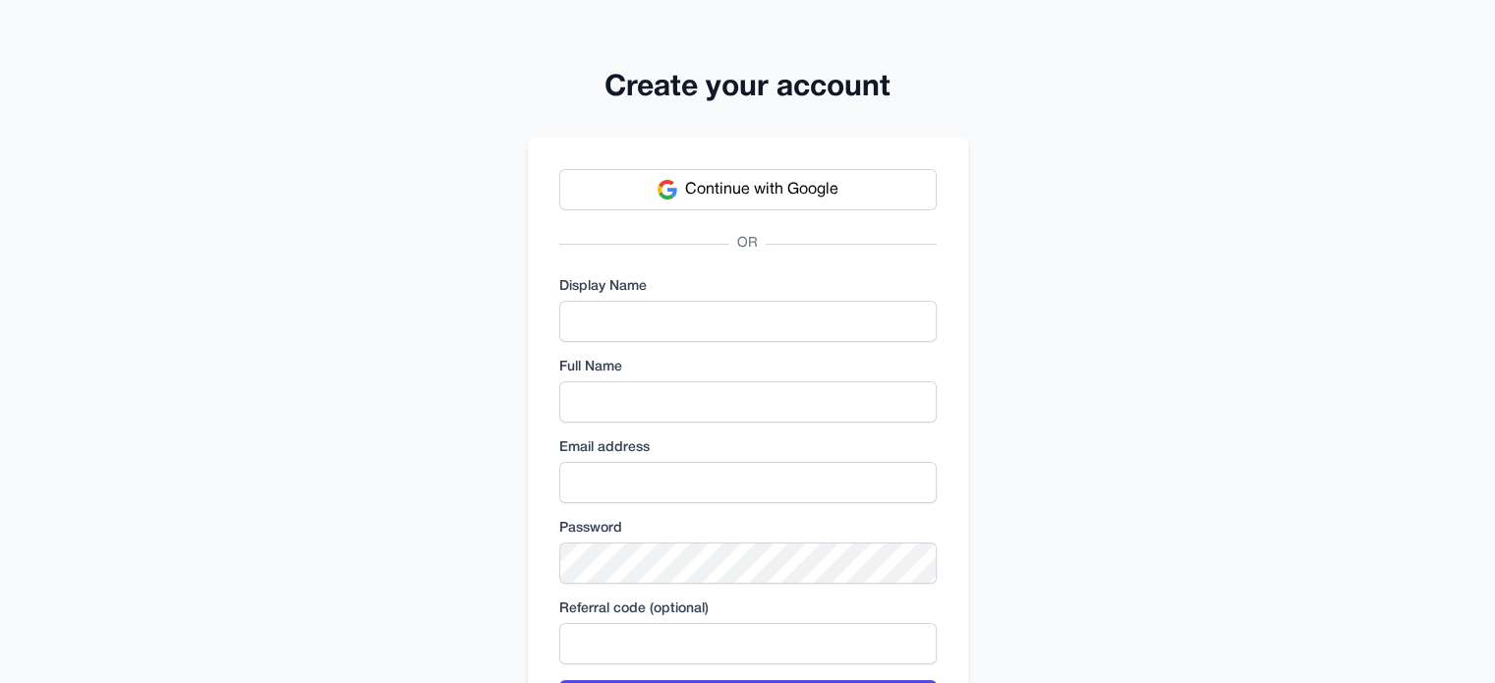 This screenshot has height=683, width=1495. I want to click on button: Continue with Google, so click(748, 190).